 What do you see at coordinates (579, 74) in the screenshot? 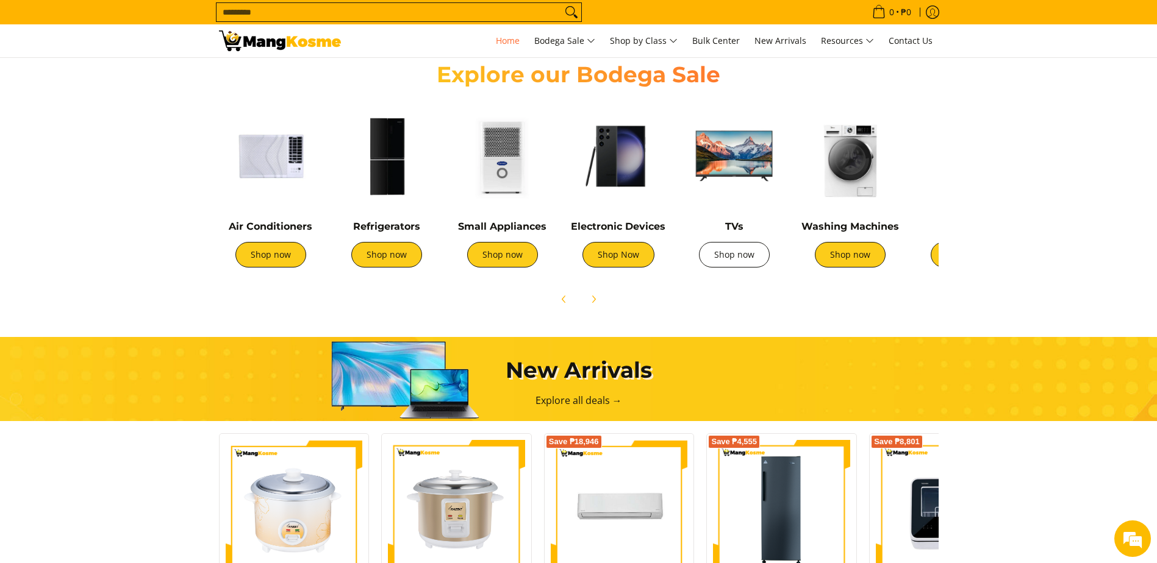
I see `h2: Explore our Bodega Sale` at bounding box center [579, 74].